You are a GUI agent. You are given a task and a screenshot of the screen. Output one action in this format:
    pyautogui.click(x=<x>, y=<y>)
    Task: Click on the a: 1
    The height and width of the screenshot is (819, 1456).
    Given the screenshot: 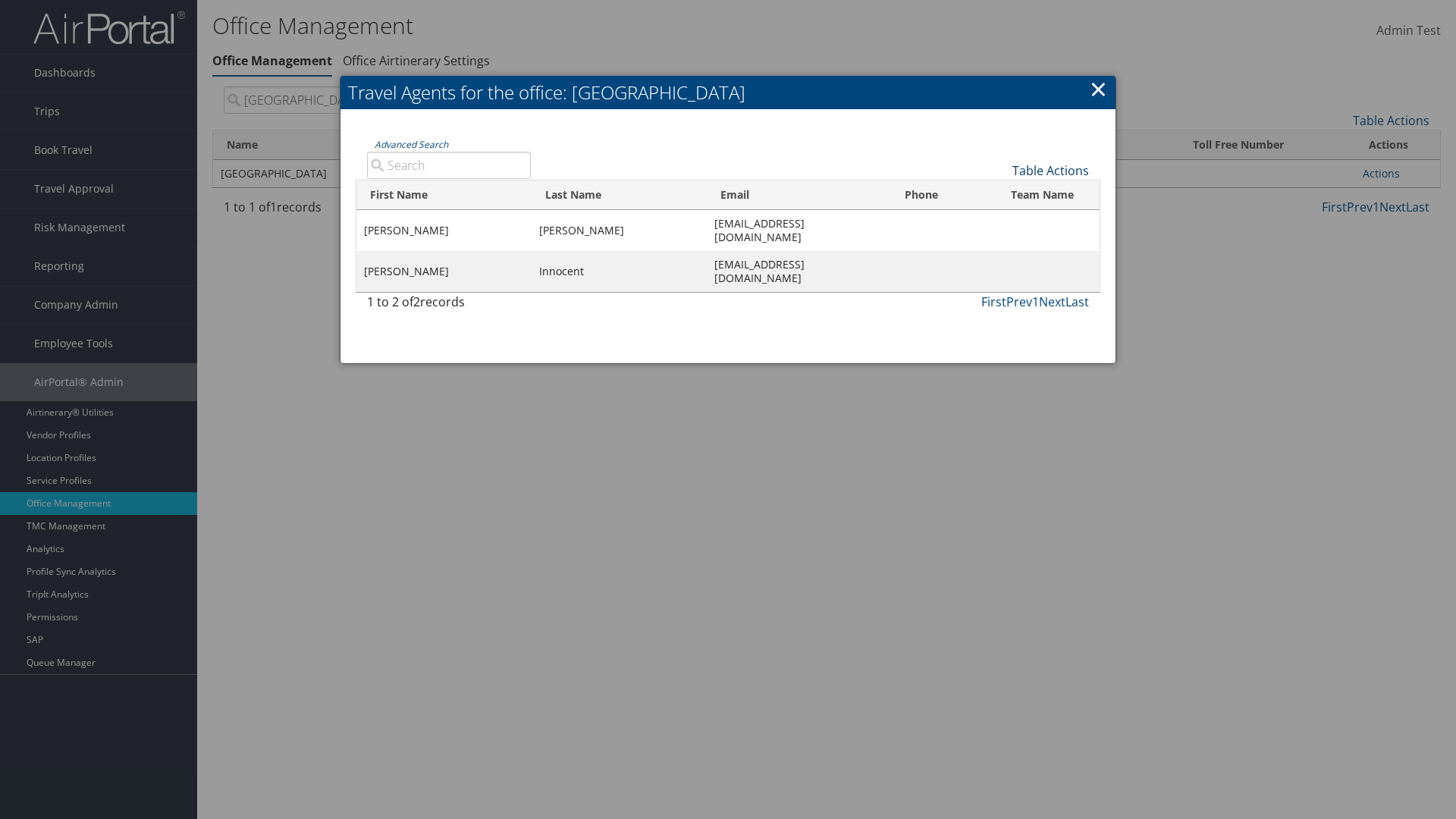 What is the action you would take?
    pyautogui.click(x=1036, y=302)
    